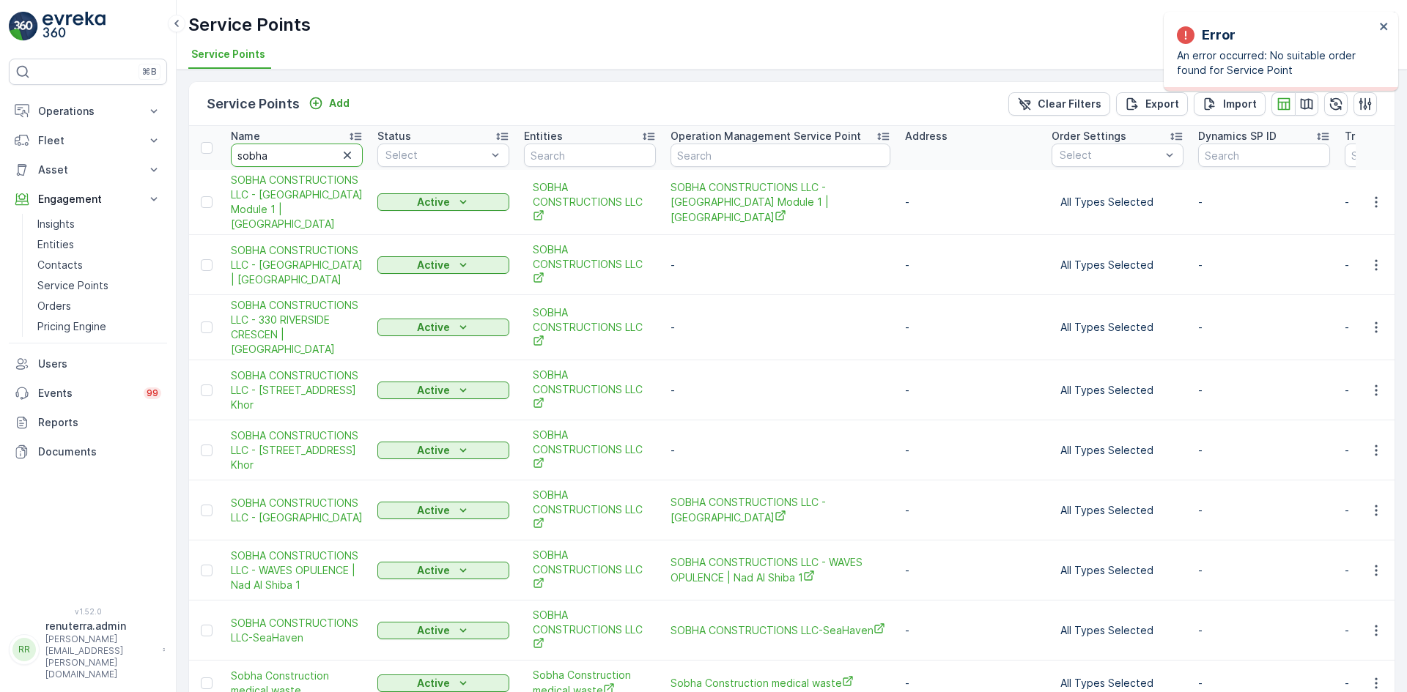 This screenshot has height=692, width=1407. Describe the element at coordinates (1089, 136) in the screenshot. I see `p: Order Settings` at that location.